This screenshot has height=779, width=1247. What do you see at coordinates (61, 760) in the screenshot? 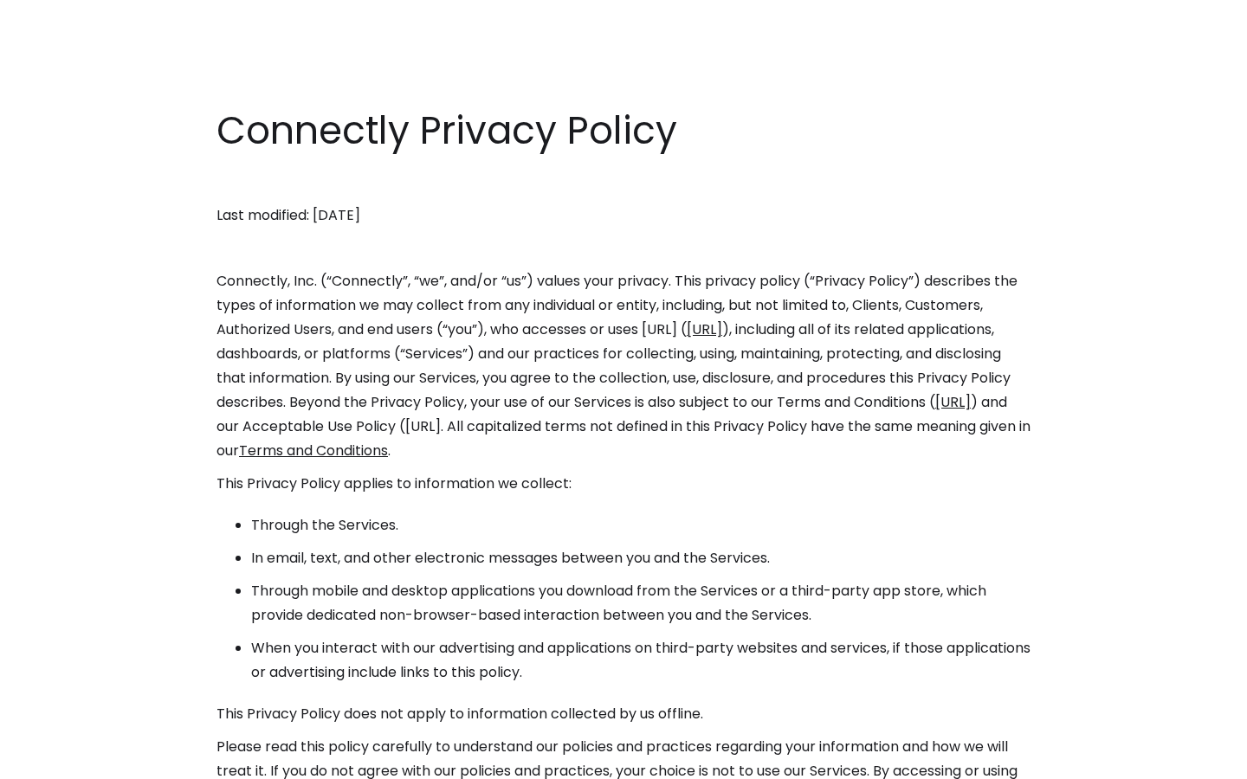
I see `aside: Language selected: English` at bounding box center [61, 760].